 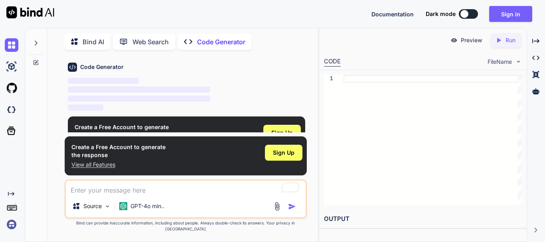 What do you see at coordinates (12, 45) in the screenshot?
I see `img: chat` at bounding box center [12, 45].